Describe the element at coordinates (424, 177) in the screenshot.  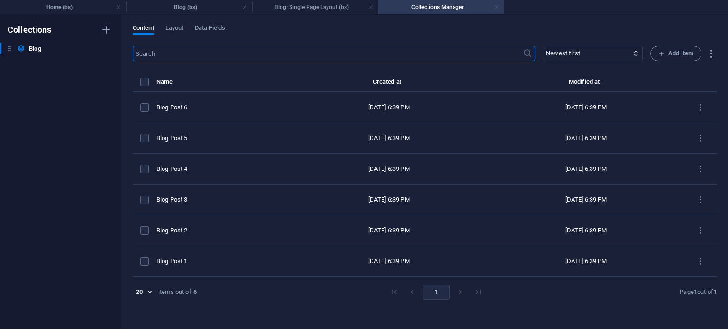
I see `table: items list` at that location.